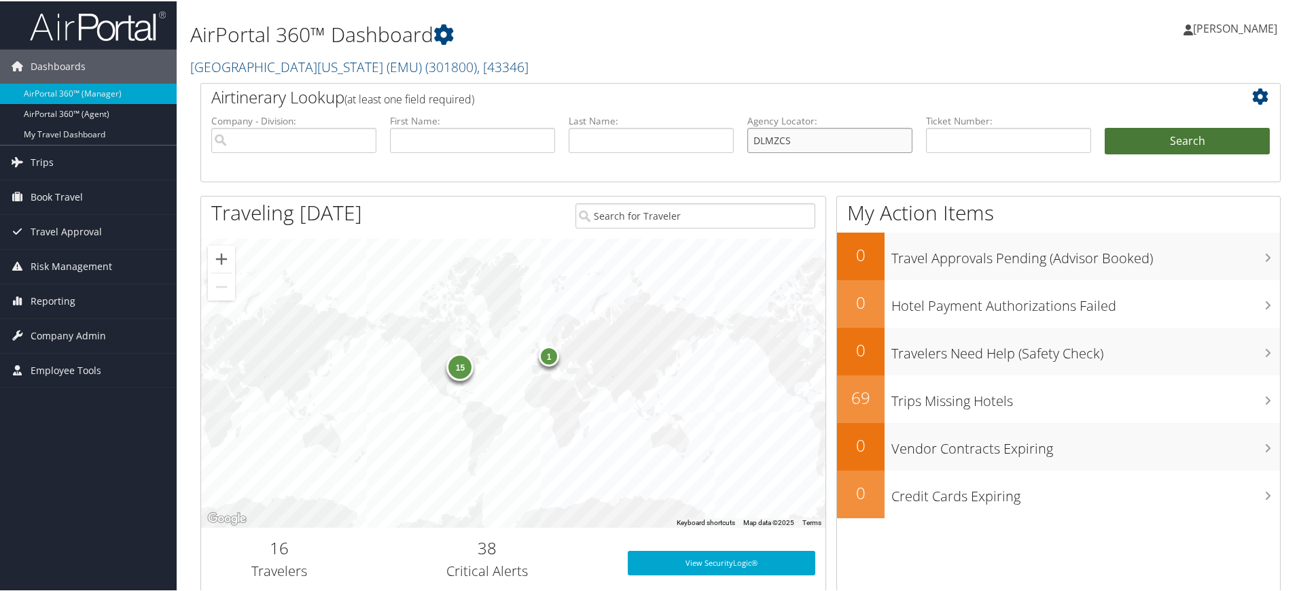  I want to click on img: Google, so click(227, 517).